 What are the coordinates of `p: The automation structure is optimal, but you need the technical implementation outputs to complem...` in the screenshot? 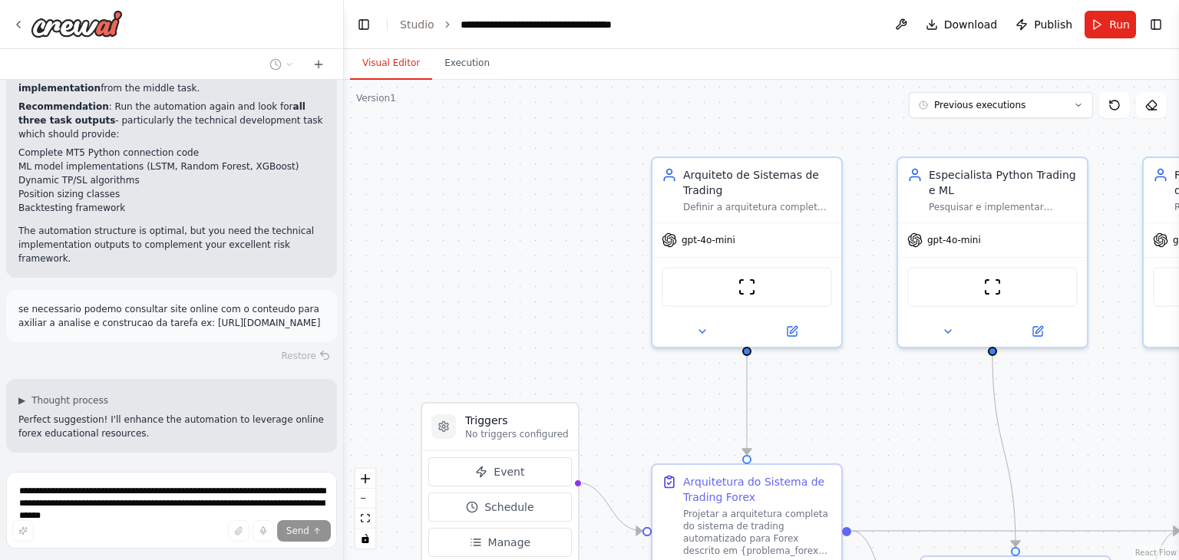 It's located at (171, 245).